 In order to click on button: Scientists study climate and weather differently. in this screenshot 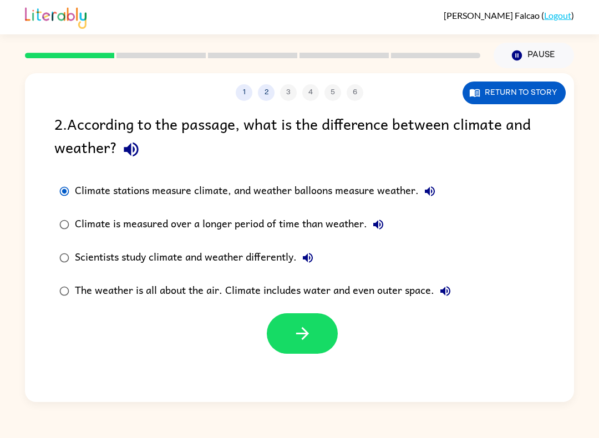, I will do `click(308, 258)`.